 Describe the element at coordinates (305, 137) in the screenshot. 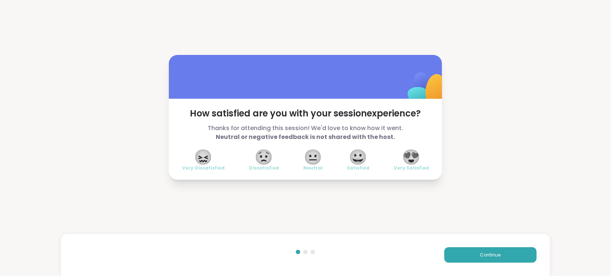

I see `b: Neutral or negative feedback is not shared with the host.` at that location.